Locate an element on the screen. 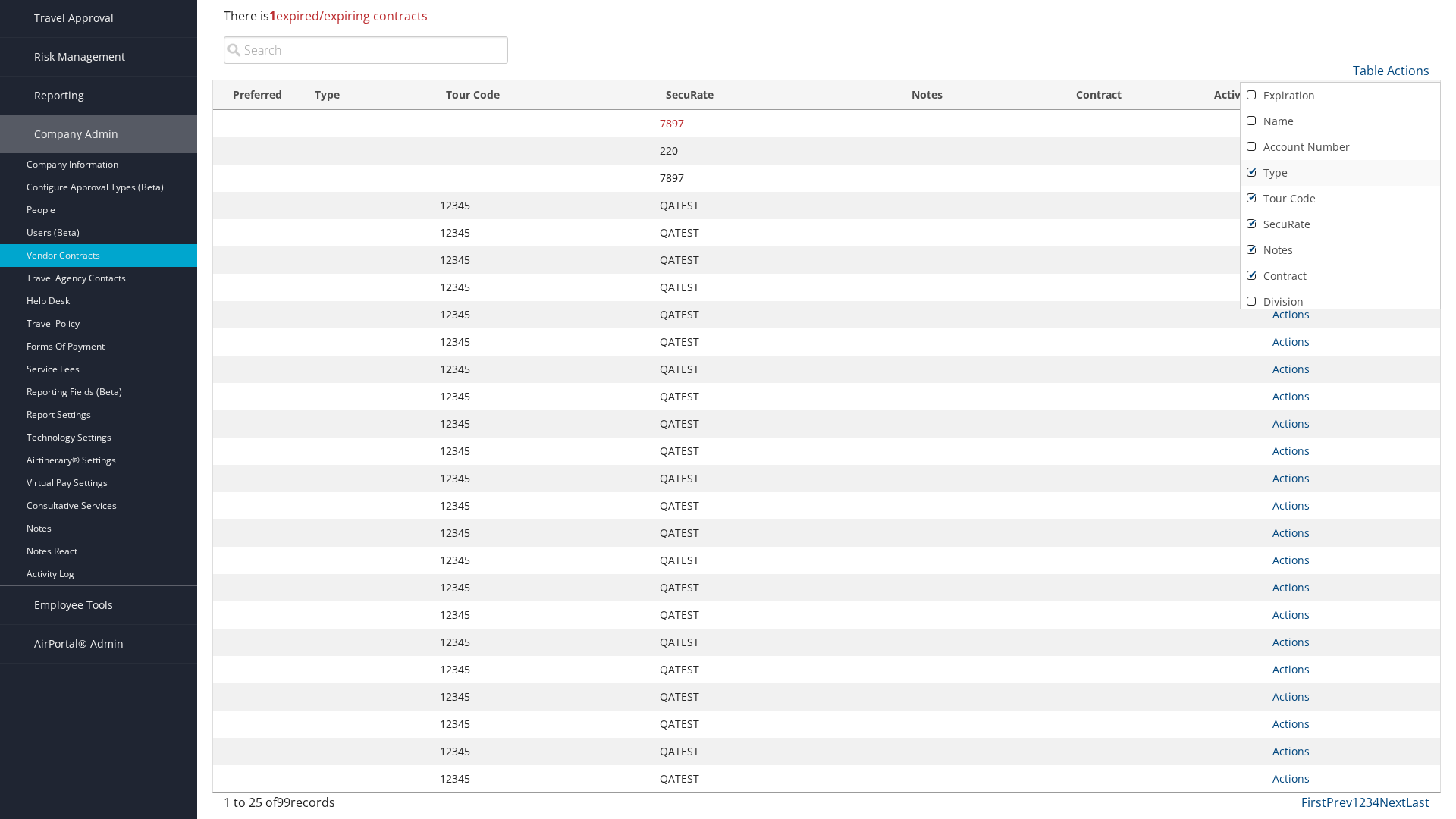  span: AirPortal® Admin is located at coordinates (79, 644).